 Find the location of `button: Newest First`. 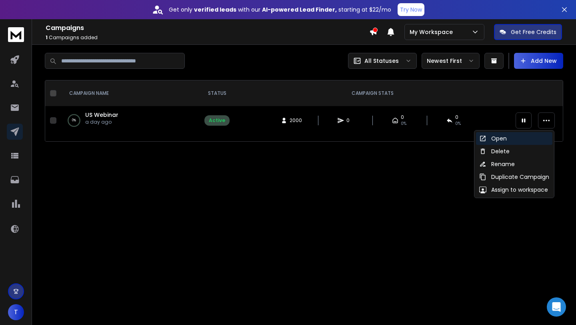

button: Newest First is located at coordinates (450, 61).